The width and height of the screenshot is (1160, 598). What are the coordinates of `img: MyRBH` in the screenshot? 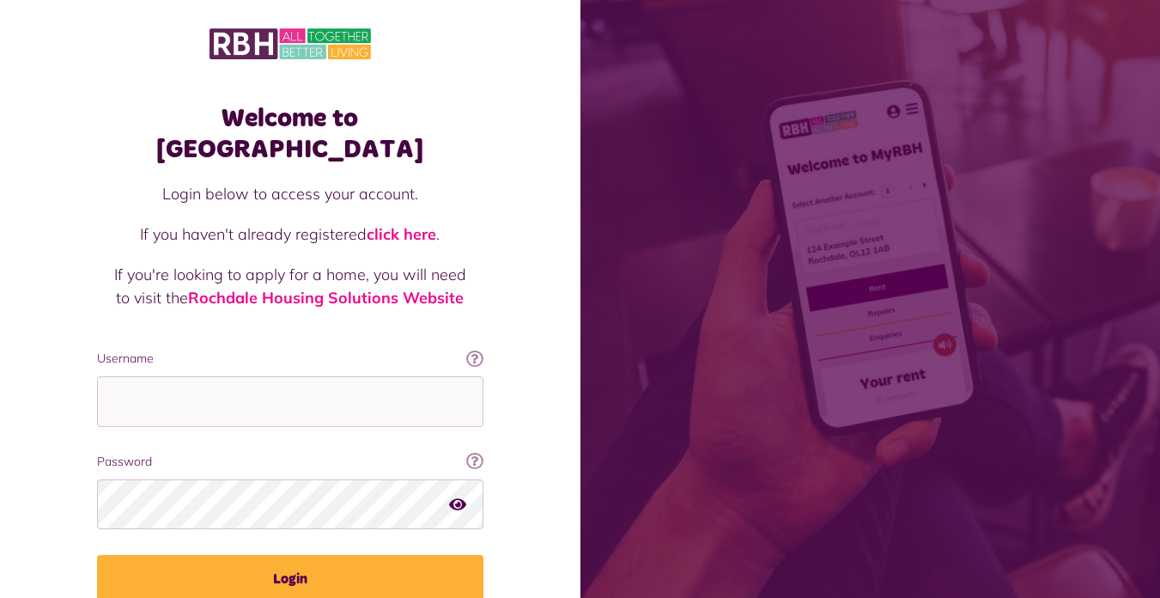 It's located at (290, 44).